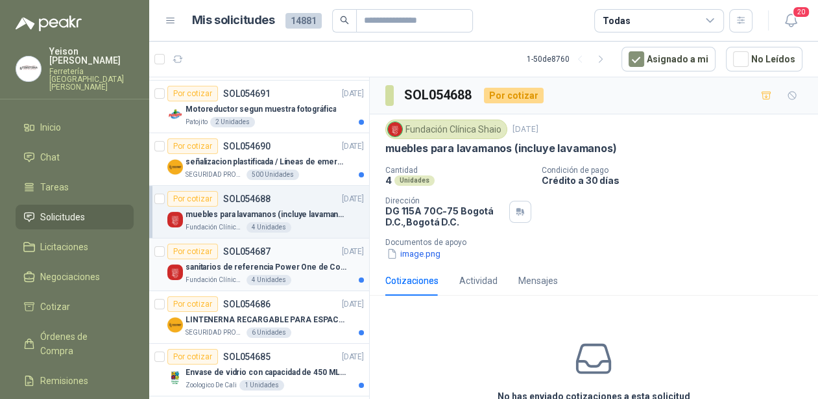 The width and height of the screenshot is (818, 399). Describe the element at coordinates (439, 95) in the screenshot. I see `h3: SOL054688` at that location.